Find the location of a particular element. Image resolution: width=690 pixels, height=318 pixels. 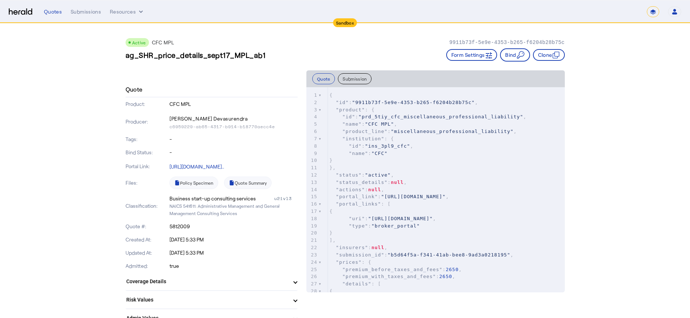

p: NAICS 541611: Administrative Management and General Management Consulting Services is located at coordinates (234, 209).